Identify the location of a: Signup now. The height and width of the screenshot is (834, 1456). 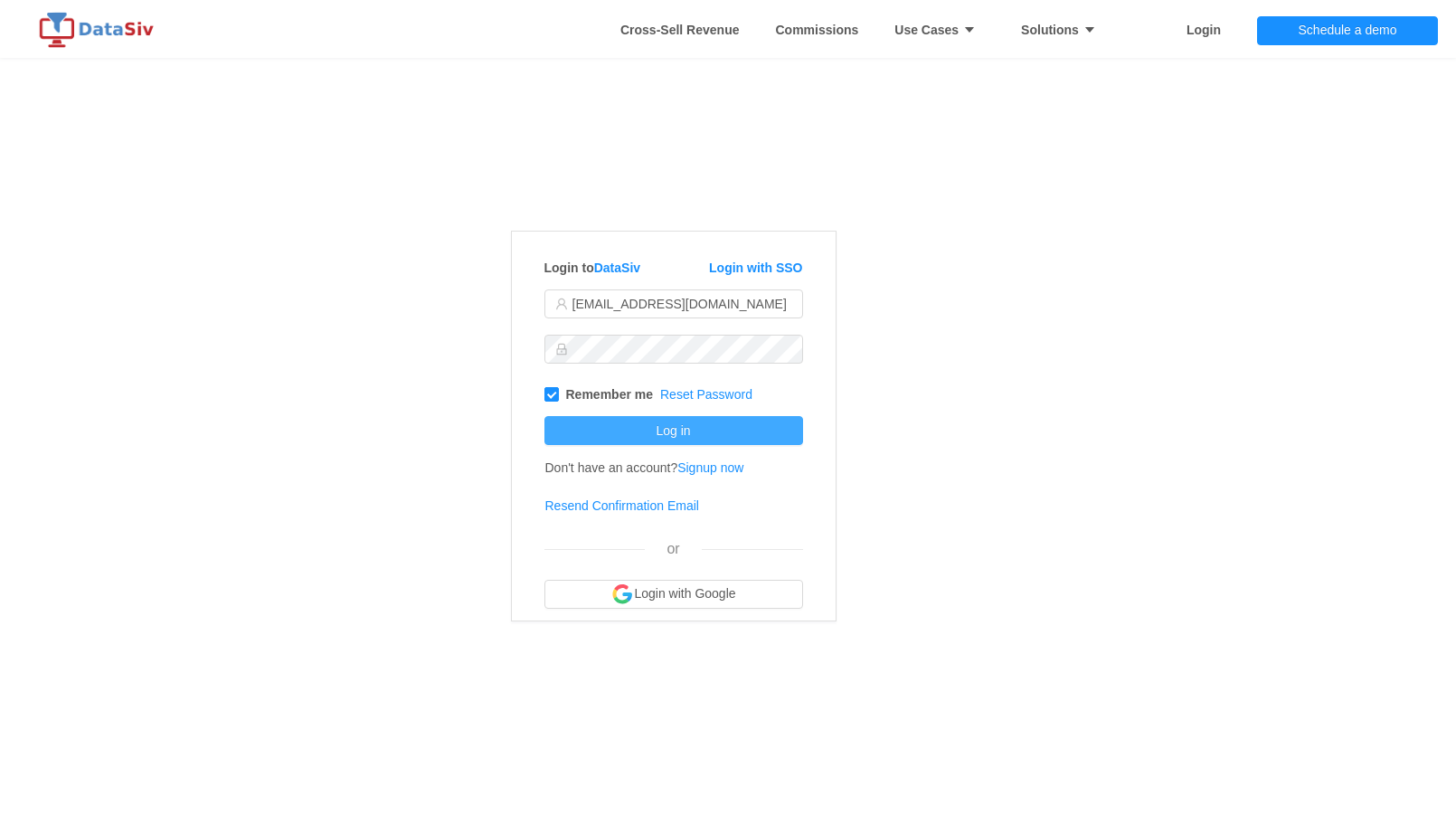
(710, 468).